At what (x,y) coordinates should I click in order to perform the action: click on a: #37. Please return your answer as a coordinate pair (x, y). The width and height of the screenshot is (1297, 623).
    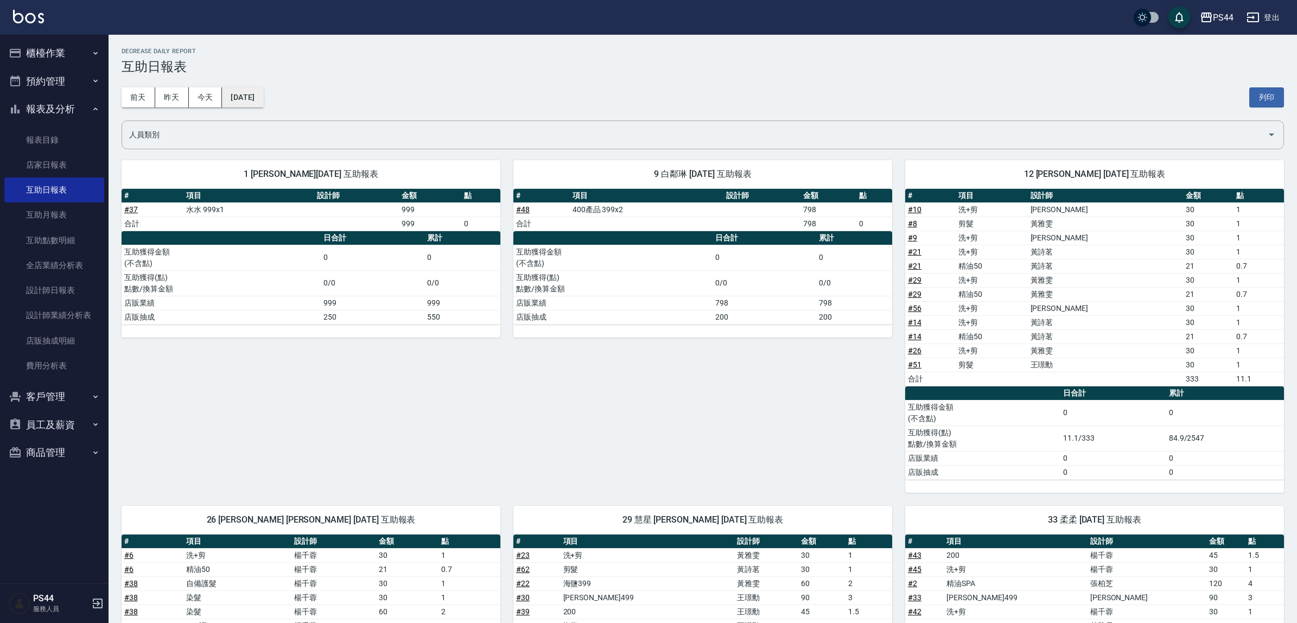
    Looking at the image, I should click on (131, 209).